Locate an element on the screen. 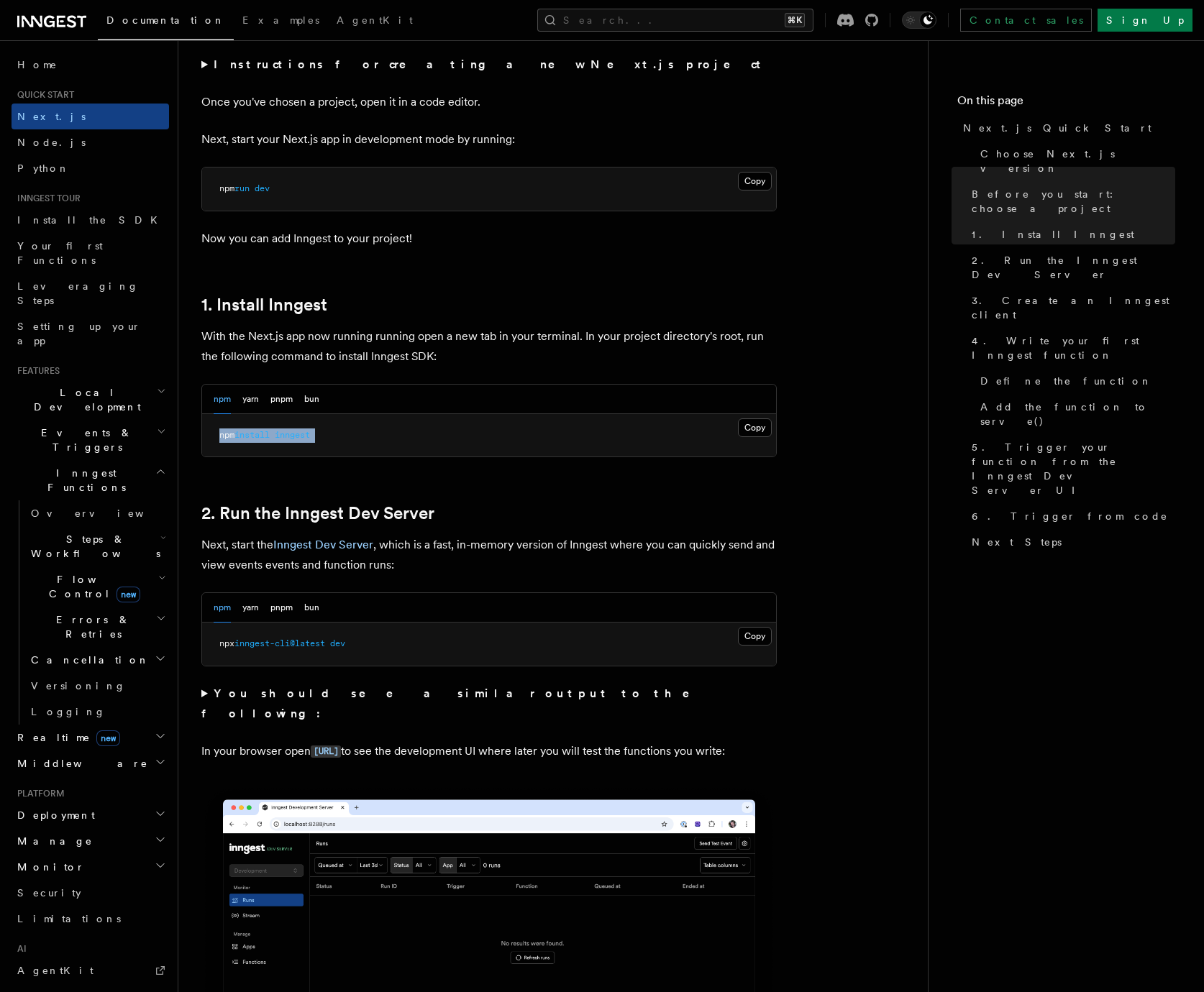 The image size is (1204, 992). a: Examples is located at coordinates (281, 21).